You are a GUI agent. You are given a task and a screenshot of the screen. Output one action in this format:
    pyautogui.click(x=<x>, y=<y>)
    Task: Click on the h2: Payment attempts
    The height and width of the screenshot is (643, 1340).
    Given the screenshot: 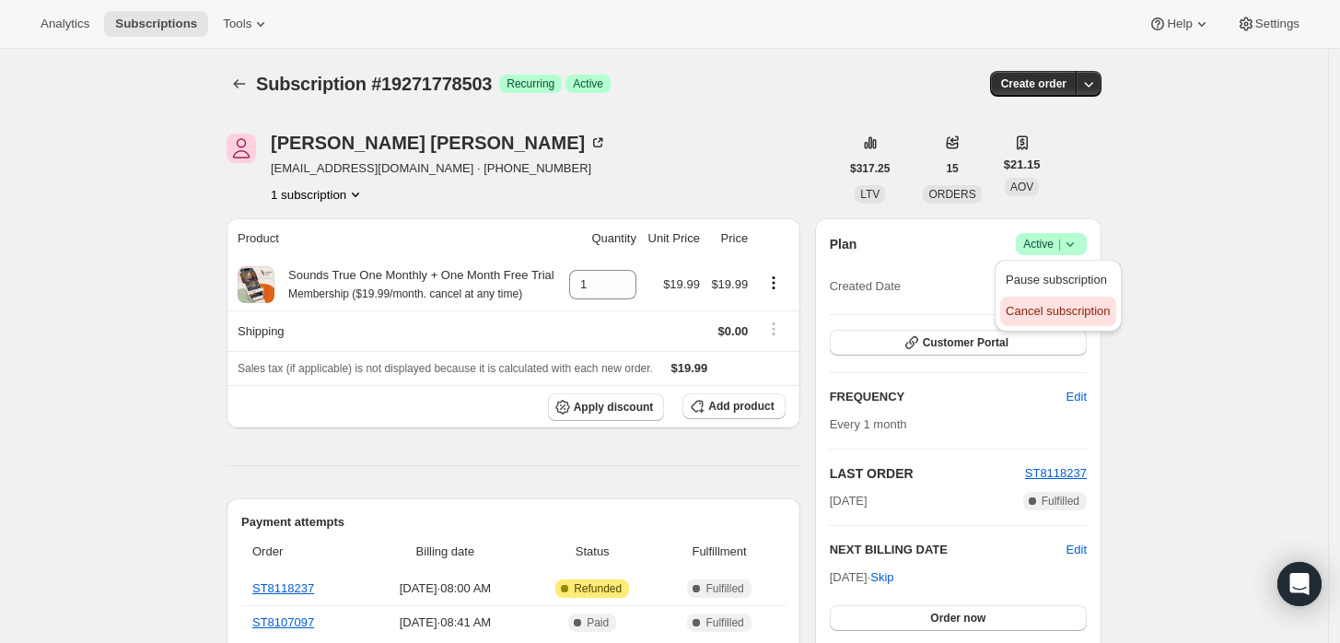 What is the action you would take?
    pyautogui.click(x=513, y=522)
    